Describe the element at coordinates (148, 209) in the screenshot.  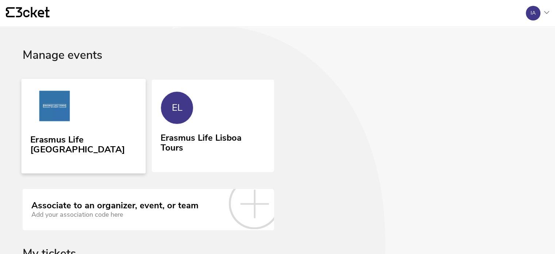
I see `a: Associate to an organizer, event, or team Add your association code here` at that location.